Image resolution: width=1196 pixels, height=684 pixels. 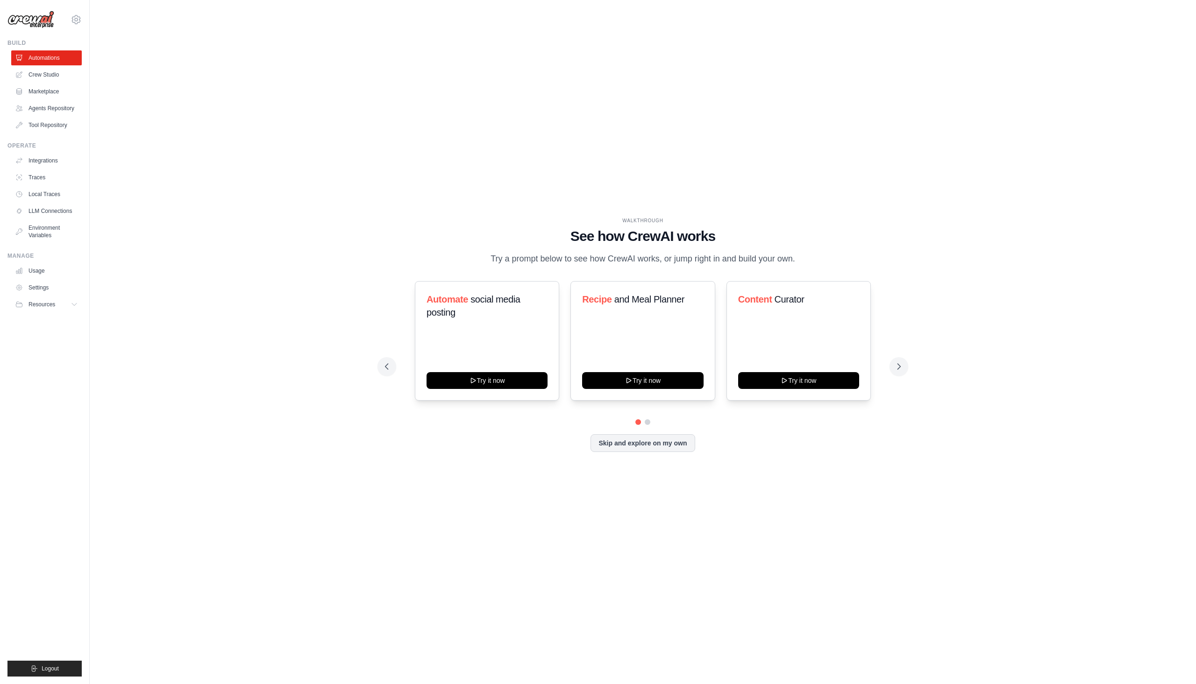 What do you see at coordinates (42, 305) in the screenshot?
I see `span: Resources` at bounding box center [42, 305].